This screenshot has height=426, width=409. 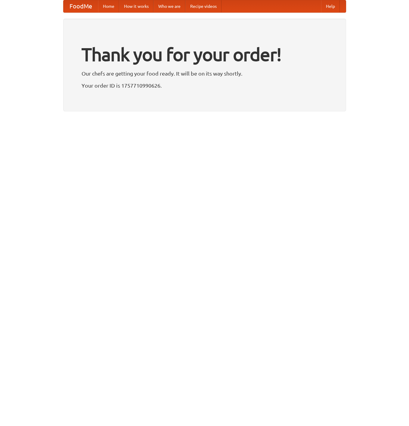 I want to click on a: Help, so click(x=331, y=6).